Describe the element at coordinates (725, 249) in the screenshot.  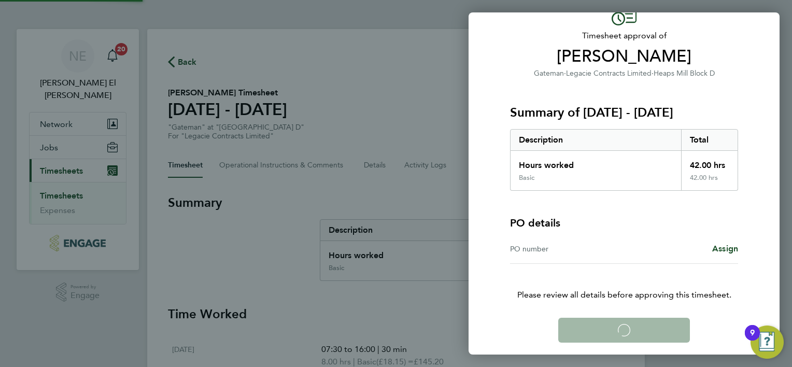
I see `a: Assign` at that location.